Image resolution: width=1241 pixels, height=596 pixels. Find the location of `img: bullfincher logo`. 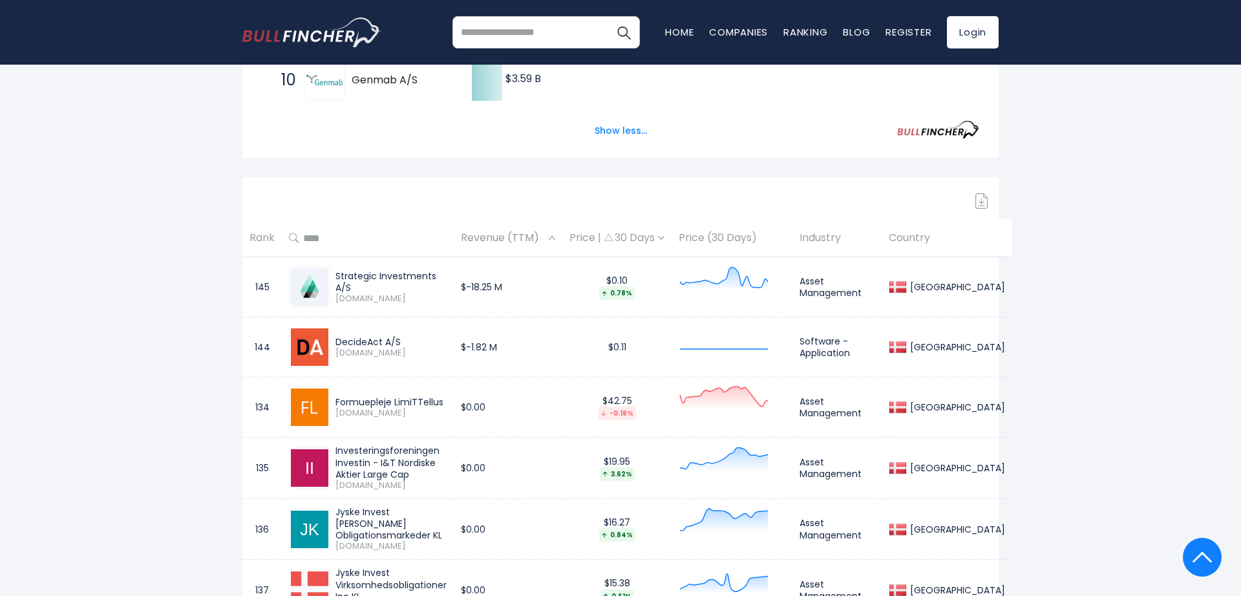

img: bullfincher logo is located at coordinates (312, 32).